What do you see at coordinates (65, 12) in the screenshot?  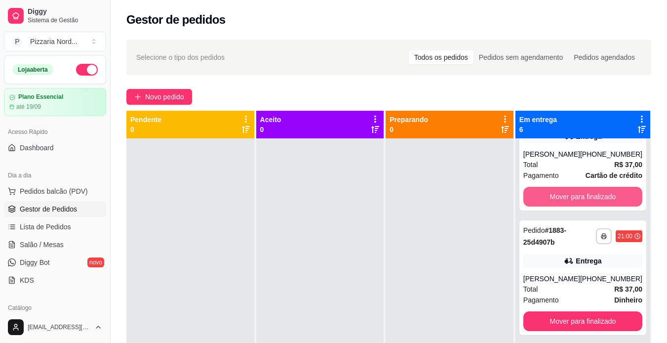 I see `span: Diggy` at bounding box center [65, 12].